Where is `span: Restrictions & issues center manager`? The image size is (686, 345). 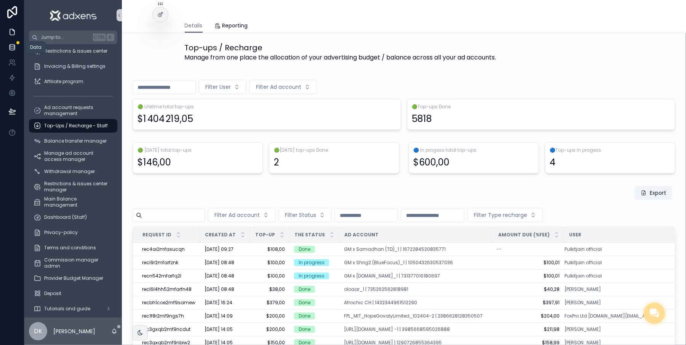 span: Restrictions & issues center manager is located at coordinates (77, 187).